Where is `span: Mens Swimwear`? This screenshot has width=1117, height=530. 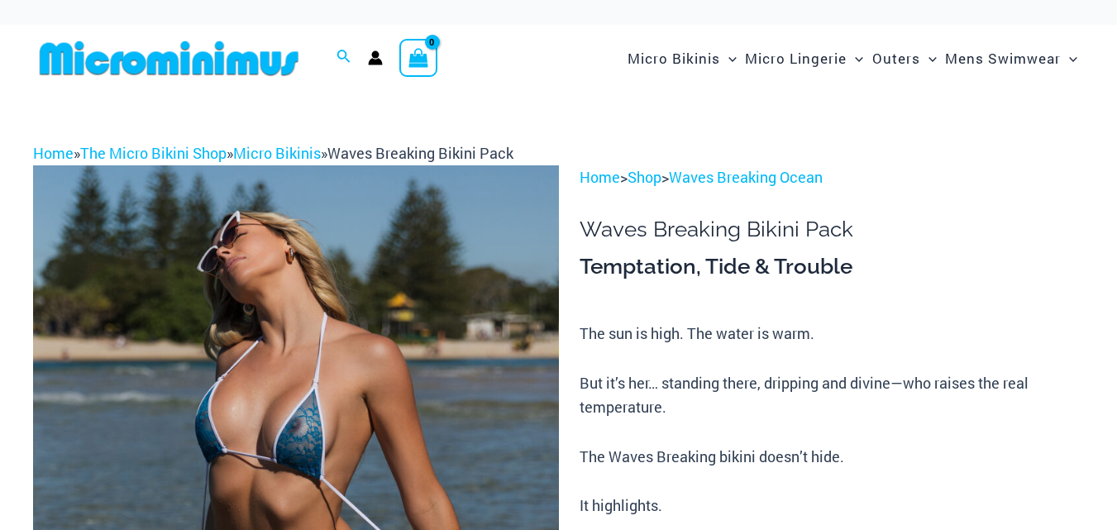 span: Mens Swimwear is located at coordinates (1003, 58).